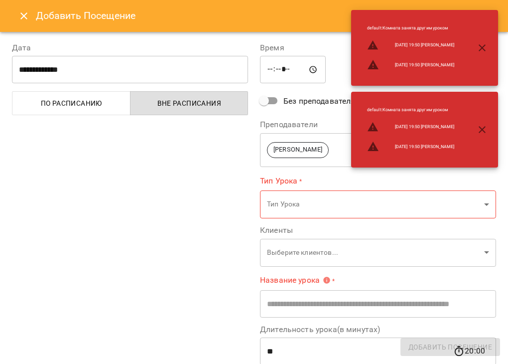 This screenshot has width=508, height=364. Describe the element at coordinates (374, 253) in the screenshot. I see `p: Выберите клиентов...` at that location.